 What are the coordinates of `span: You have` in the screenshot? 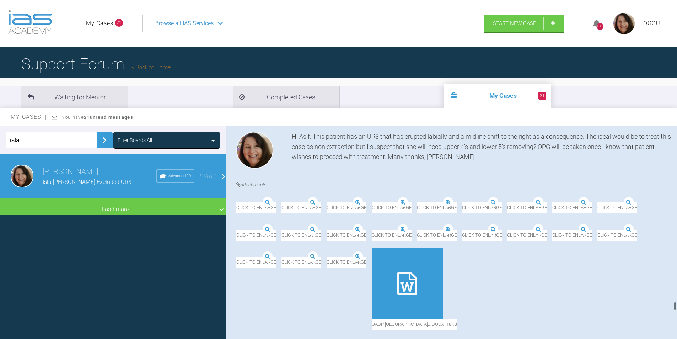 It's located at (97, 117).